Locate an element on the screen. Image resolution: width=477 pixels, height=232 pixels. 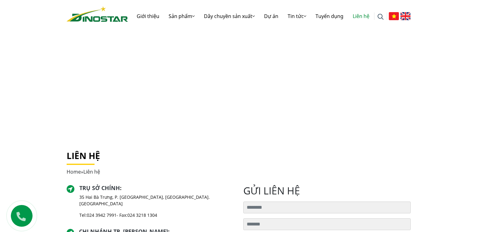
p: Tel: - Fax: is located at coordinates (157, 215).